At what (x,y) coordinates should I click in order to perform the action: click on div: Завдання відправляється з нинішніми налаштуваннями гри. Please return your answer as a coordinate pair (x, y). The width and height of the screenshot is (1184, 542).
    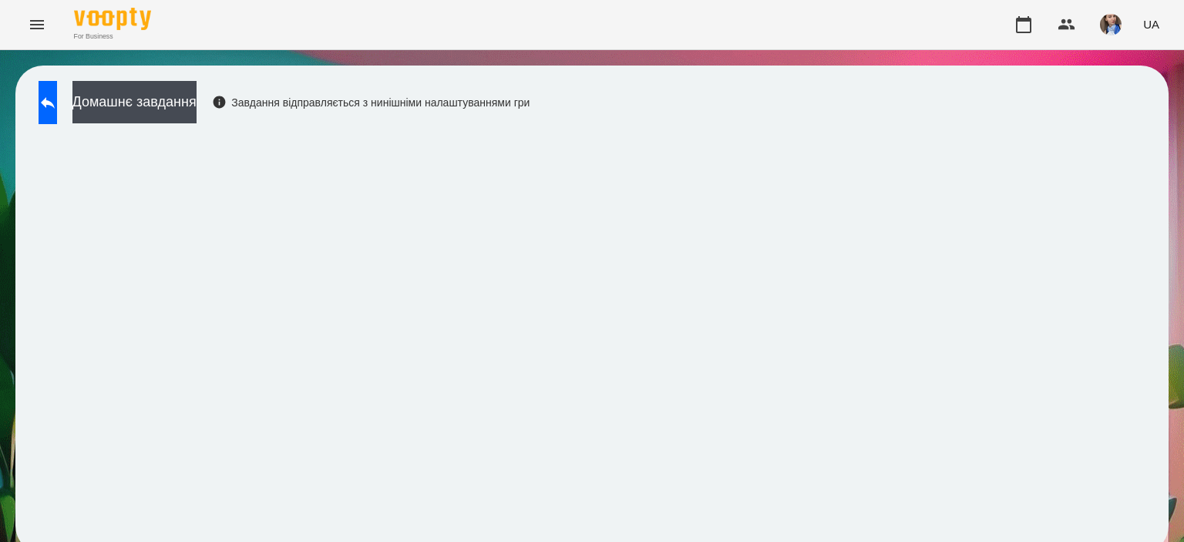
    Looking at the image, I should click on (371, 103).